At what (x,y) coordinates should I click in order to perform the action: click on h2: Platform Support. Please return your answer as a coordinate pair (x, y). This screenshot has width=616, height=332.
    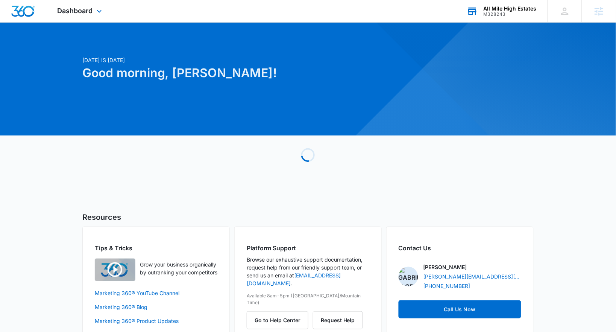
    Looking at the image, I should click on (308, 248).